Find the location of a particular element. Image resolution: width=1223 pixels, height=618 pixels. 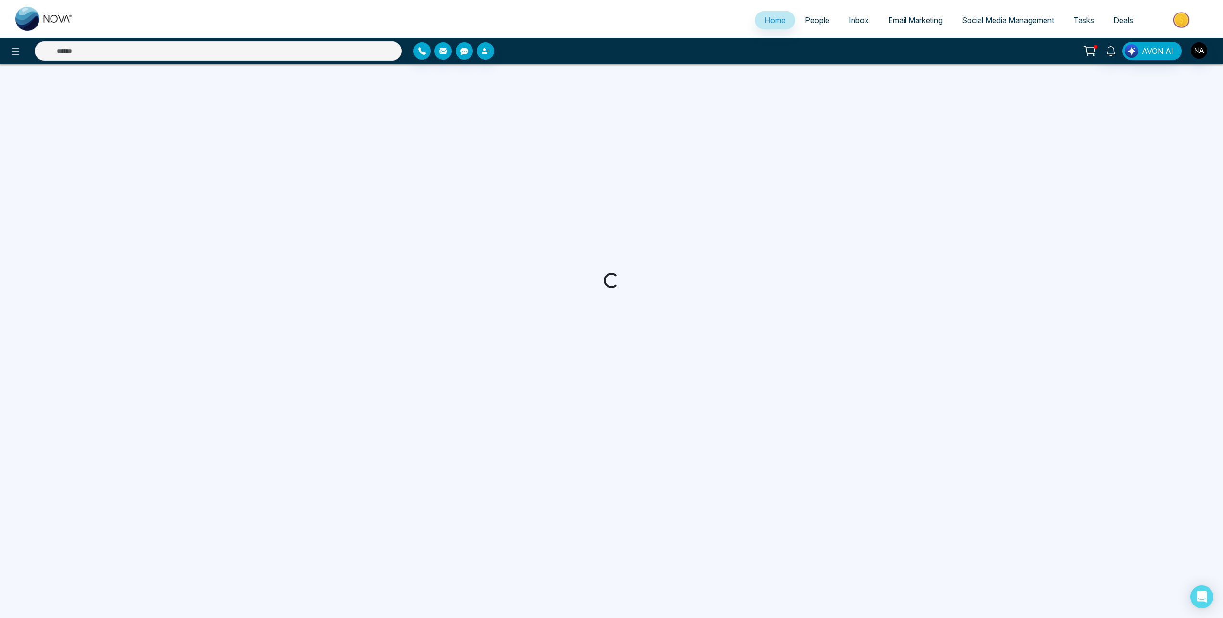

a: People is located at coordinates (817, 20).